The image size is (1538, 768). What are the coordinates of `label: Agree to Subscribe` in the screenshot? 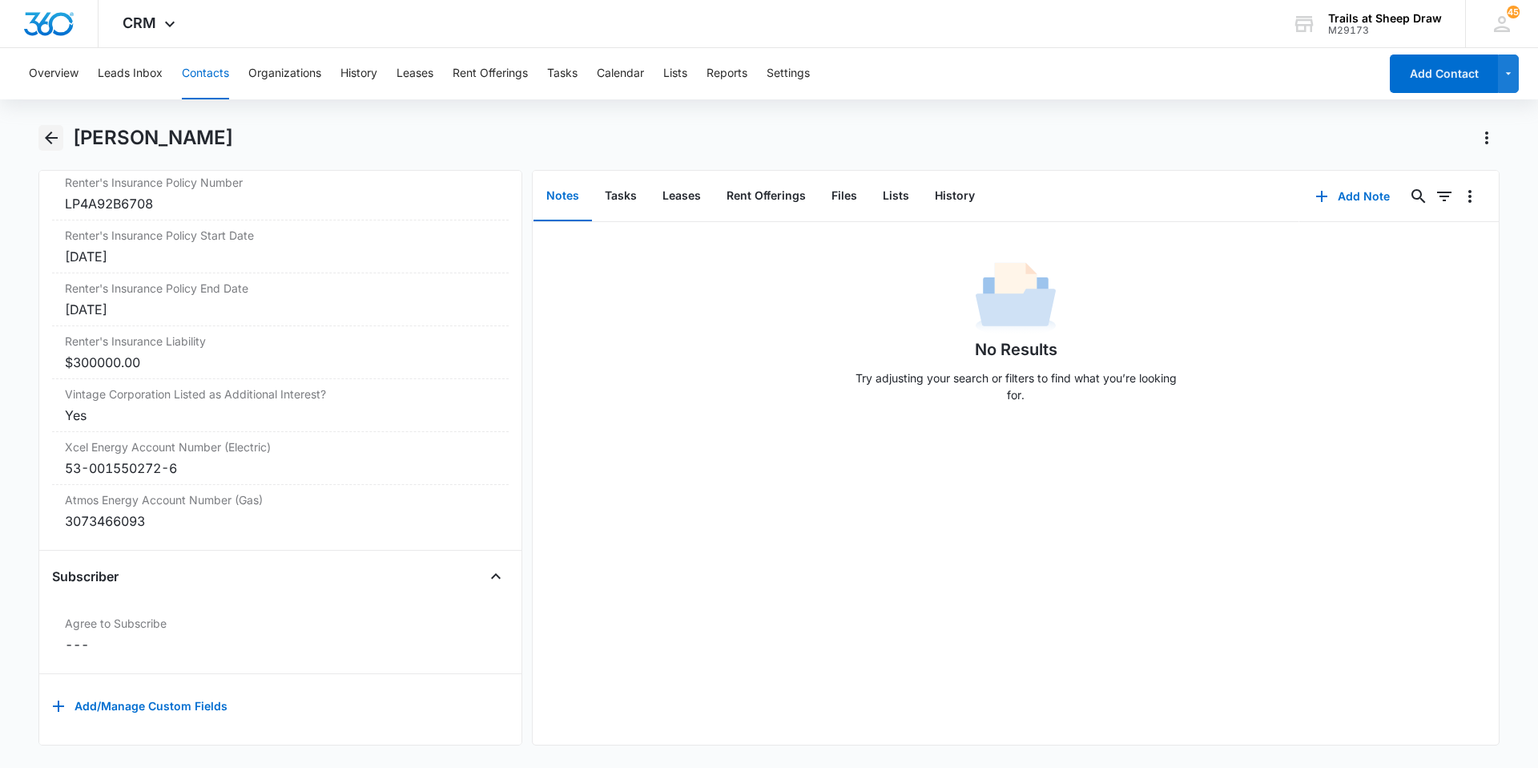 It's located at (280, 623).